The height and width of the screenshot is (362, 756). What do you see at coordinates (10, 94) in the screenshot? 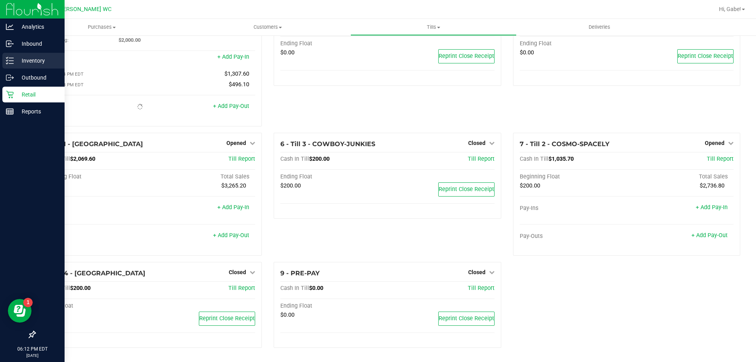
I see `inline-svg: Retail` at bounding box center [10, 94].